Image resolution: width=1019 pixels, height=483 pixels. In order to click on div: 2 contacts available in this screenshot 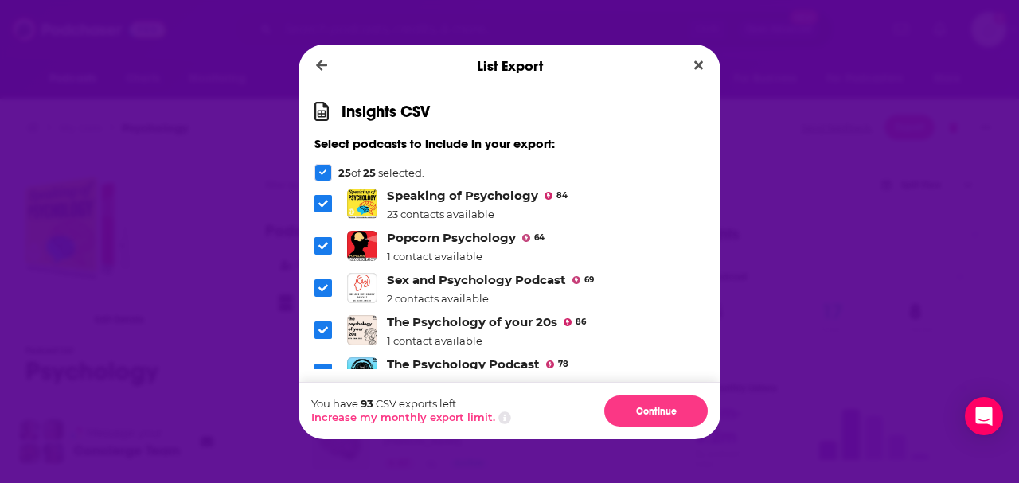, I will do `click(491, 299)`.